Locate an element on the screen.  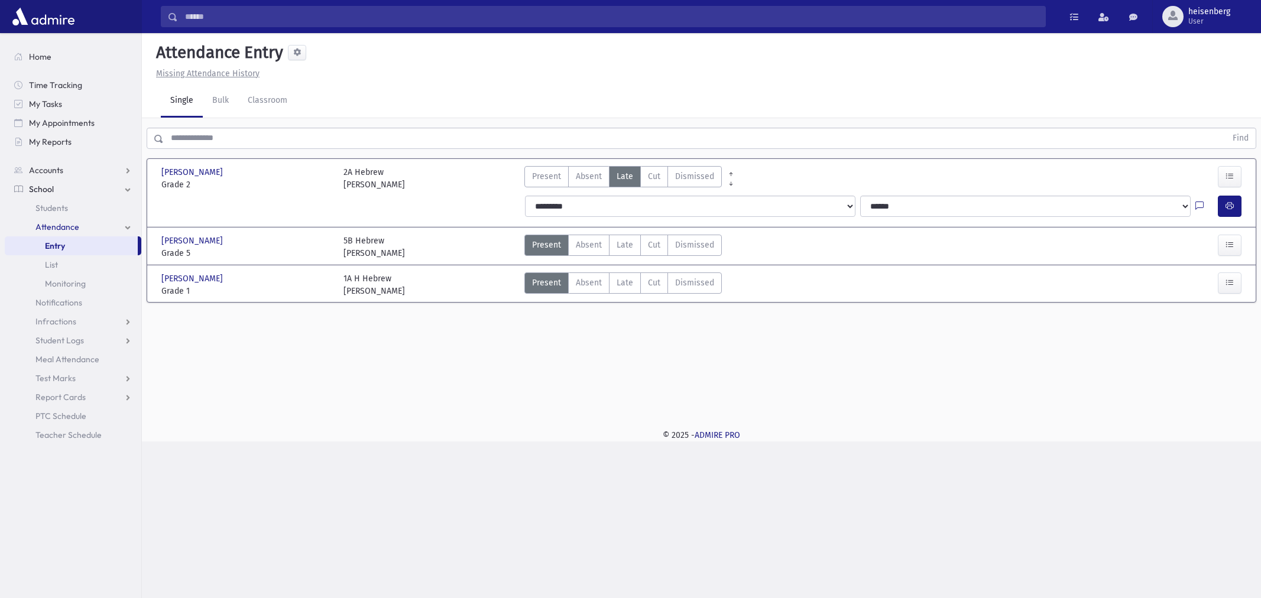
span: Grade 5 is located at coordinates (247, 253).